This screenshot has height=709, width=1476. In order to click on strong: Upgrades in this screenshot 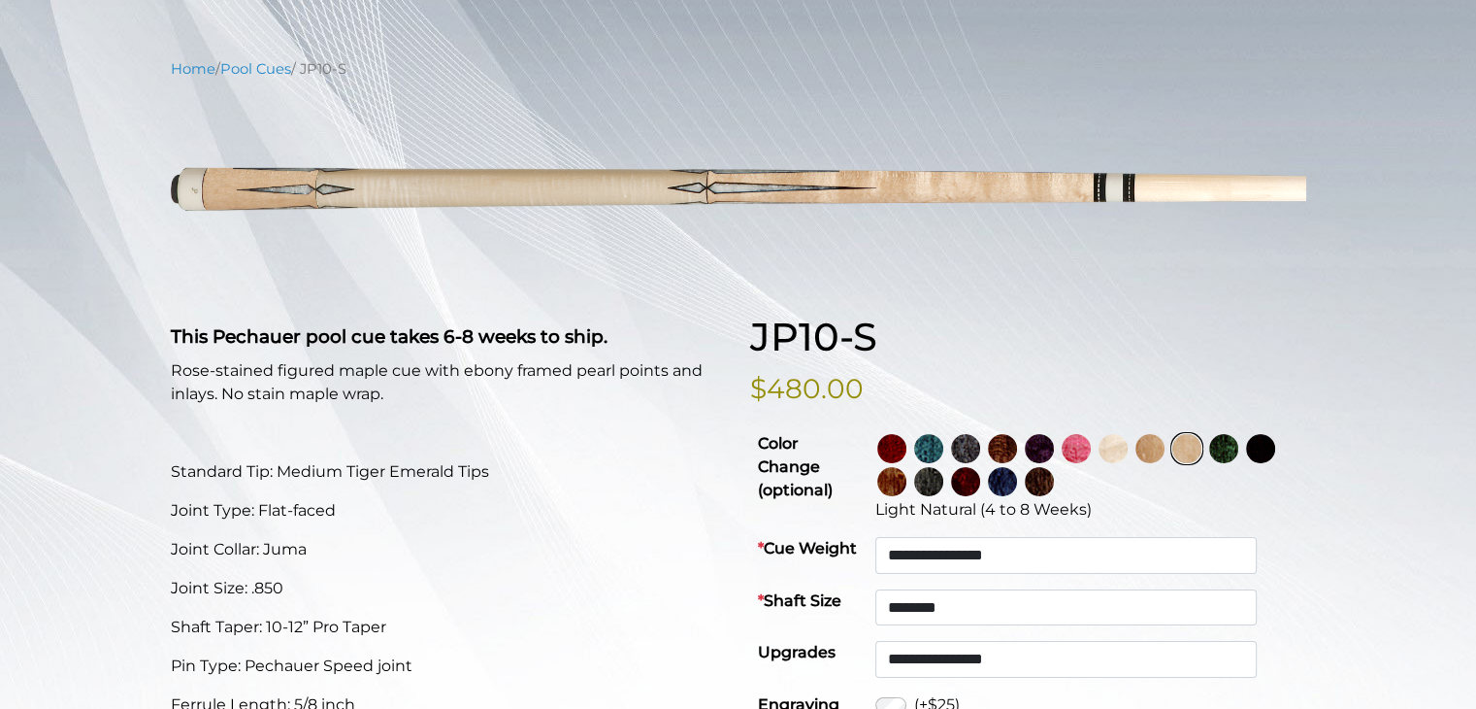, I will do `click(797, 651)`.